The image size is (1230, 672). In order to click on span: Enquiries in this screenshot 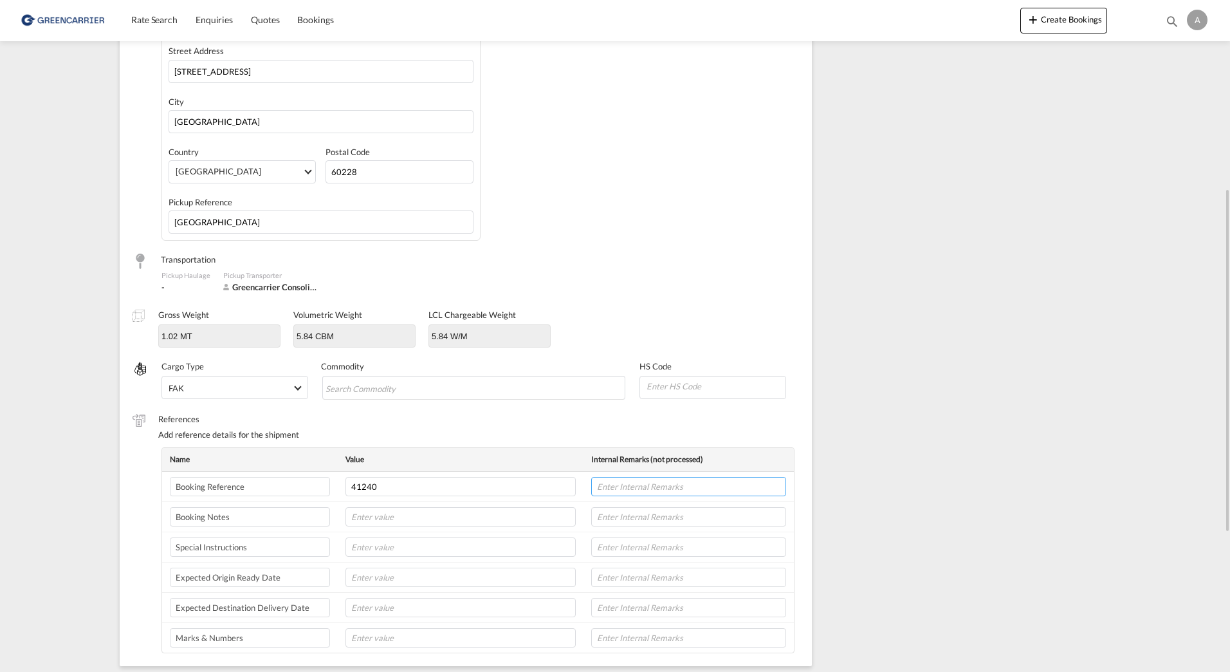, I will do `click(214, 19)`.